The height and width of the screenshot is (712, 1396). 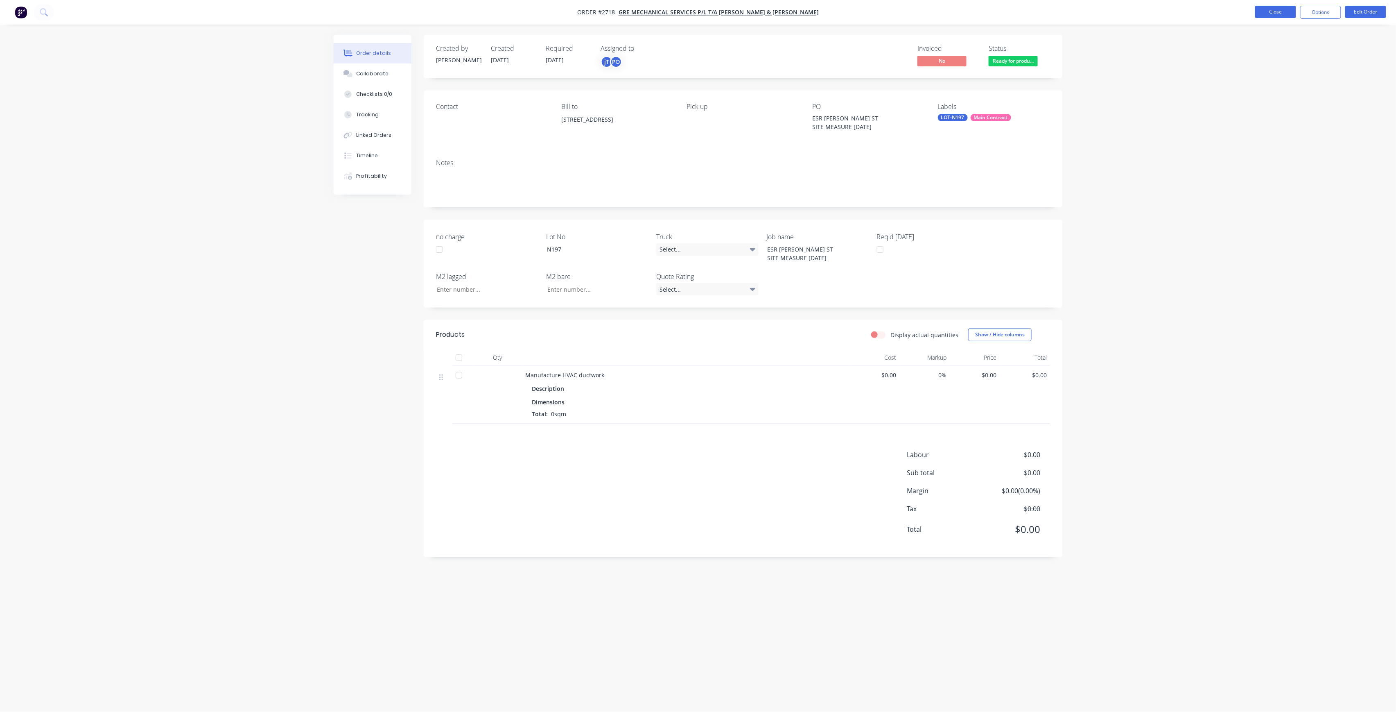 I want to click on button: Checklists 0/0, so click(x=373, y=94).